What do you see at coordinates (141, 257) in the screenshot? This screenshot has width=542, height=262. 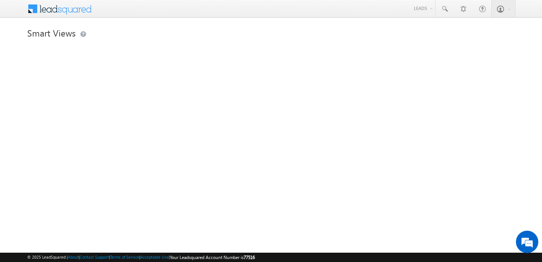 I see `span: © 2025 LeadSquared | | | | |` at bounding box center [141, 257].